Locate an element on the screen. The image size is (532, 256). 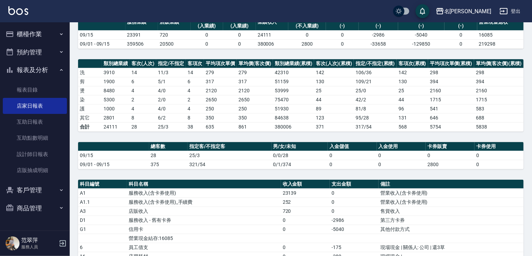
td: 8 is located at coordinates (143, 118).